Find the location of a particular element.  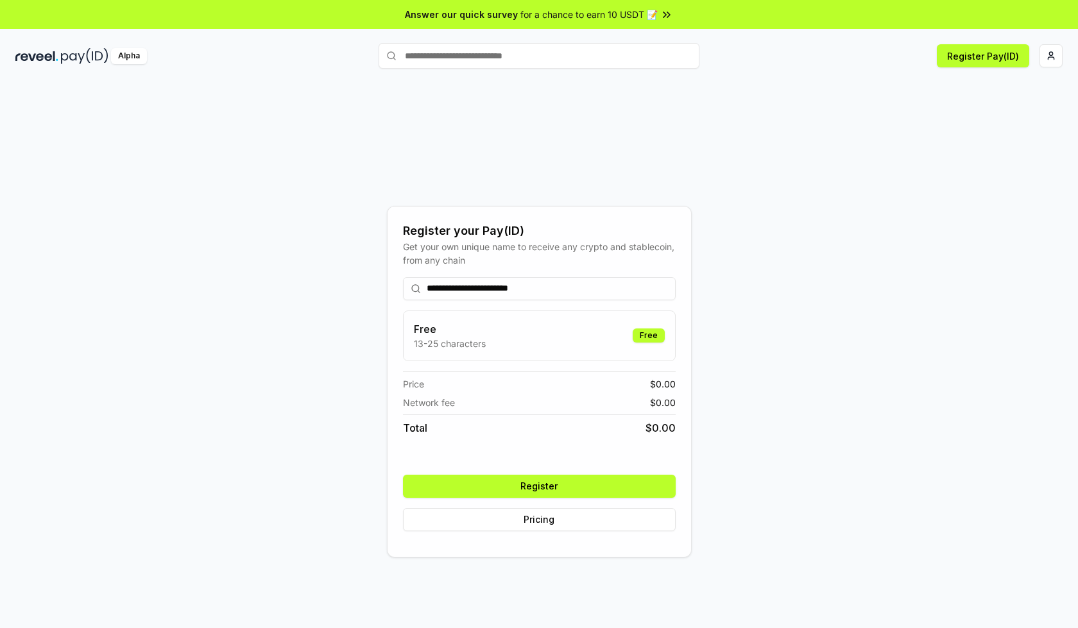

div: Get your own unique name to receive any crypto and stablecoin, from any chain is located at coordinates (539, 253).